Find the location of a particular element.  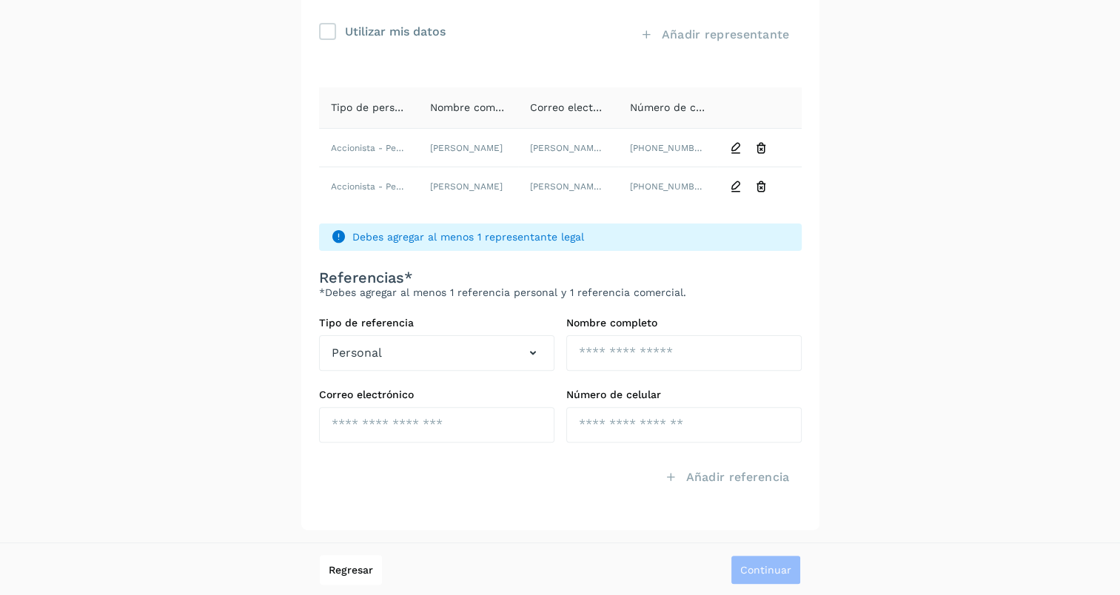

p: *Debes agregar al menos 1 referencia personal y 1 referencia comercial. is located at coordinates (560, 292).